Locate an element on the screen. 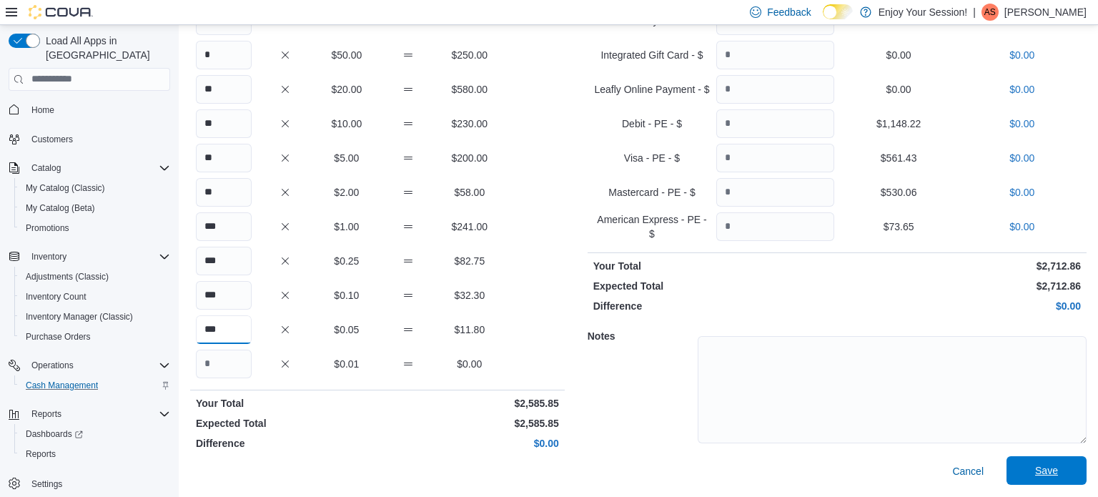 The height and width of the screenshot is (497, 1098). p: $50.00 is located at coordinates (347, 55).